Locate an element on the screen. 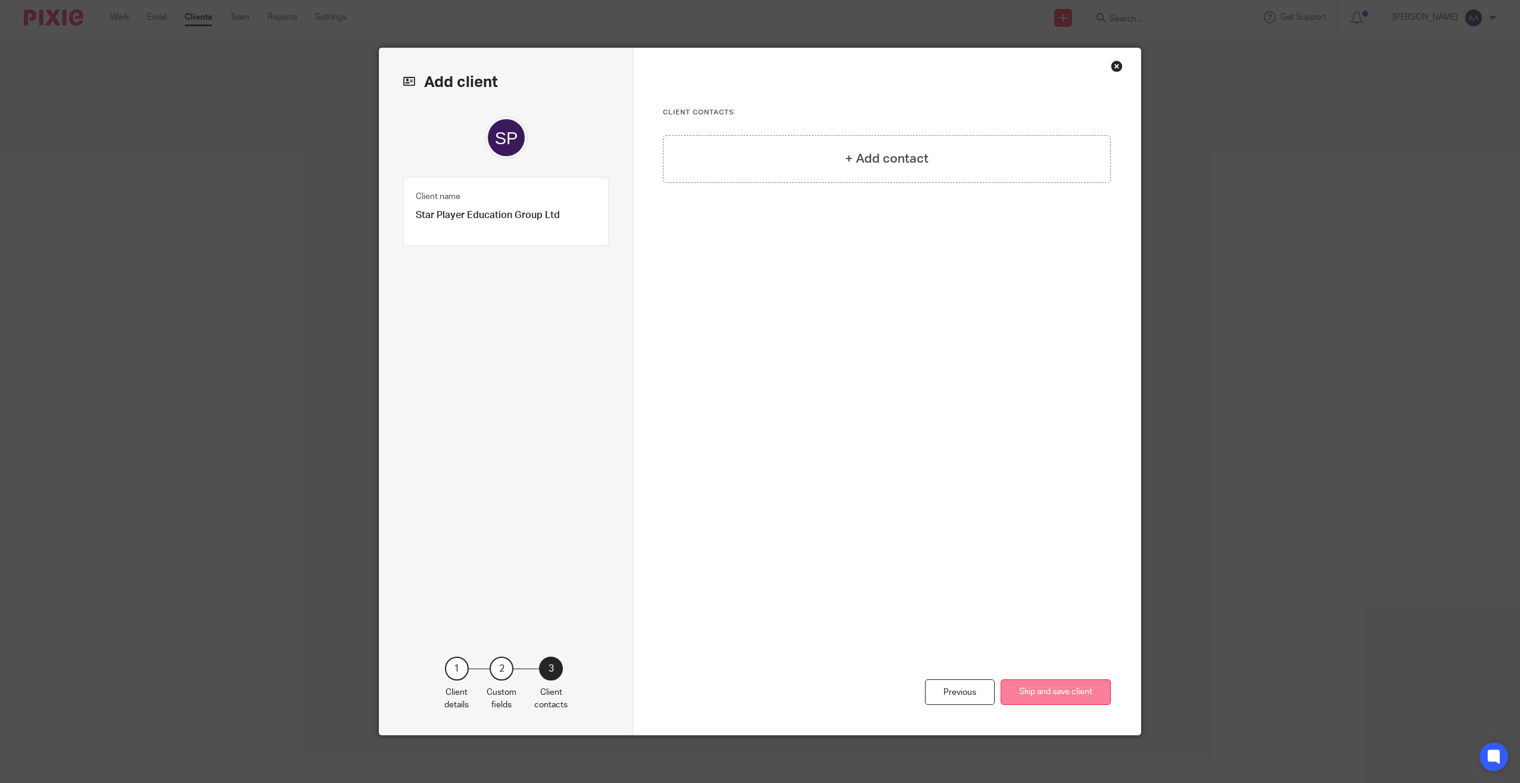  h4: + Add contact is located at coordinates (887, 158).